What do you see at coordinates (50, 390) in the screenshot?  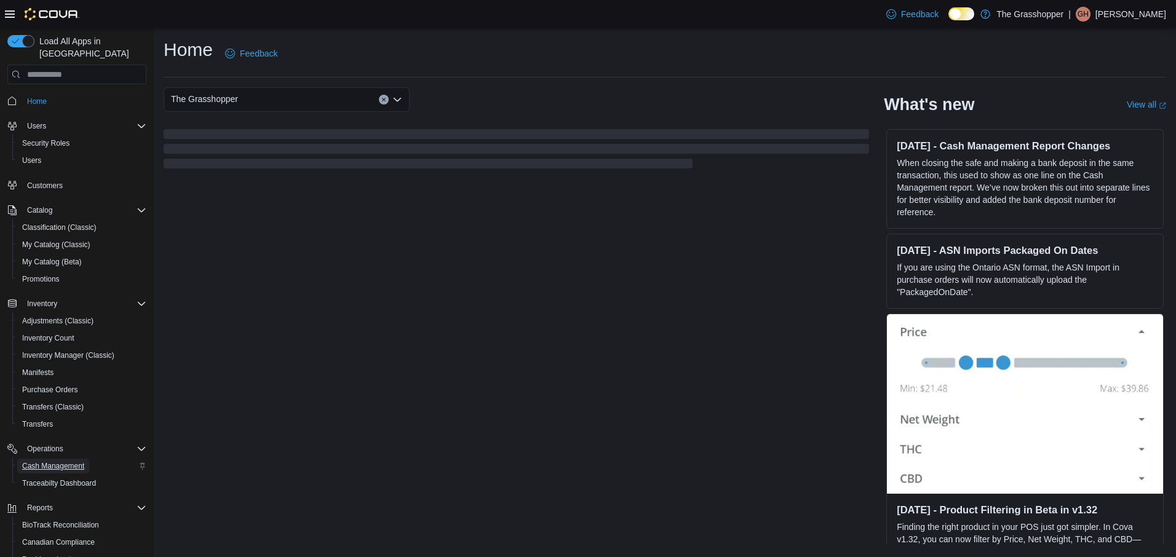 I see `a: Purchase Orders` at bounding box center [50, 390].